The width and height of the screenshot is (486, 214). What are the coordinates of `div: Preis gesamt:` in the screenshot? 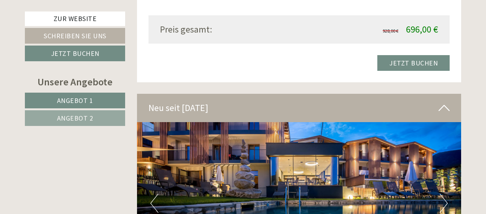 It's located at (227, 29).